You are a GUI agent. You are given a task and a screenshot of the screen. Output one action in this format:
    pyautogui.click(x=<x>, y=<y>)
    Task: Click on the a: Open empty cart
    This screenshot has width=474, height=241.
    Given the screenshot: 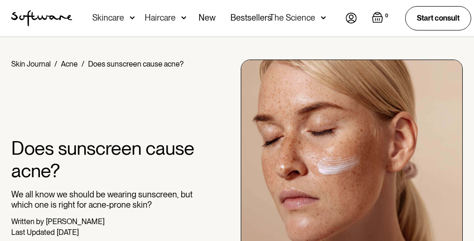 What is the action you would take?
    pyautogui.click(x=381, y=18)
    